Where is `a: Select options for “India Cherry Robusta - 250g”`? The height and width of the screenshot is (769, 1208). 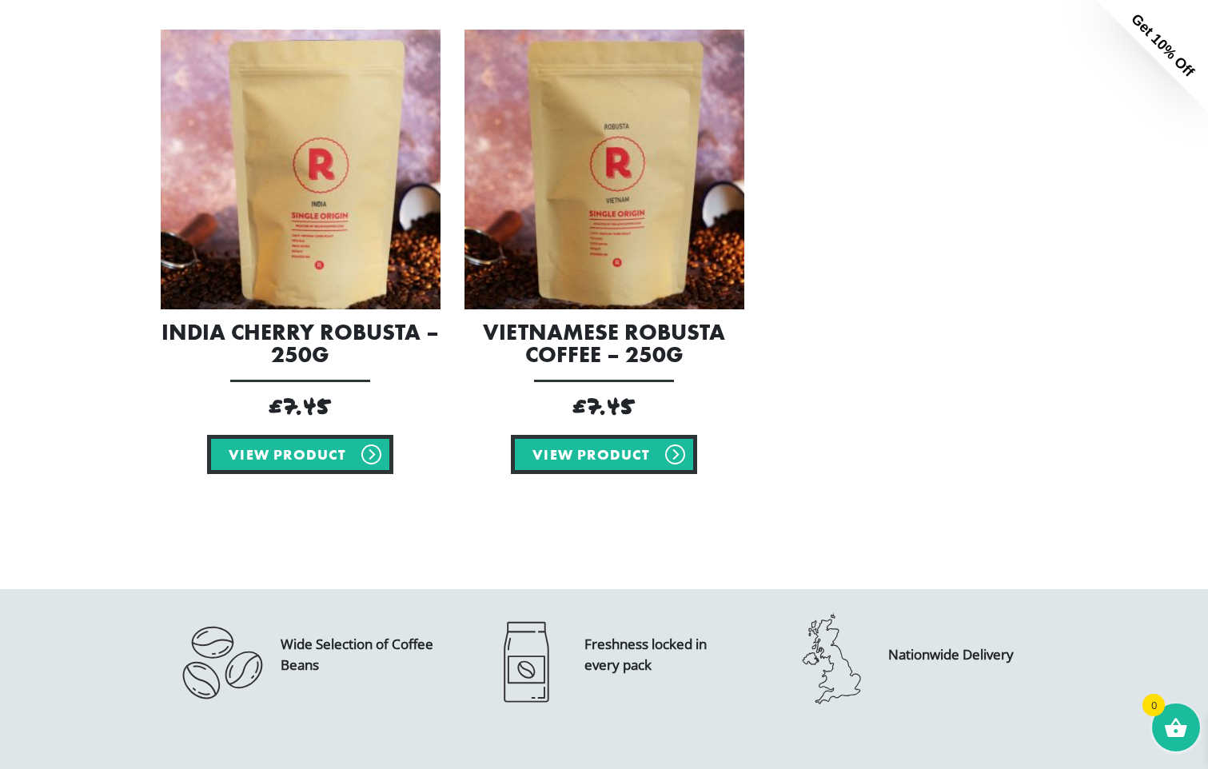
a: Select options for “India Cherry Robusta - 250g” is located at coordinates (300, 454).